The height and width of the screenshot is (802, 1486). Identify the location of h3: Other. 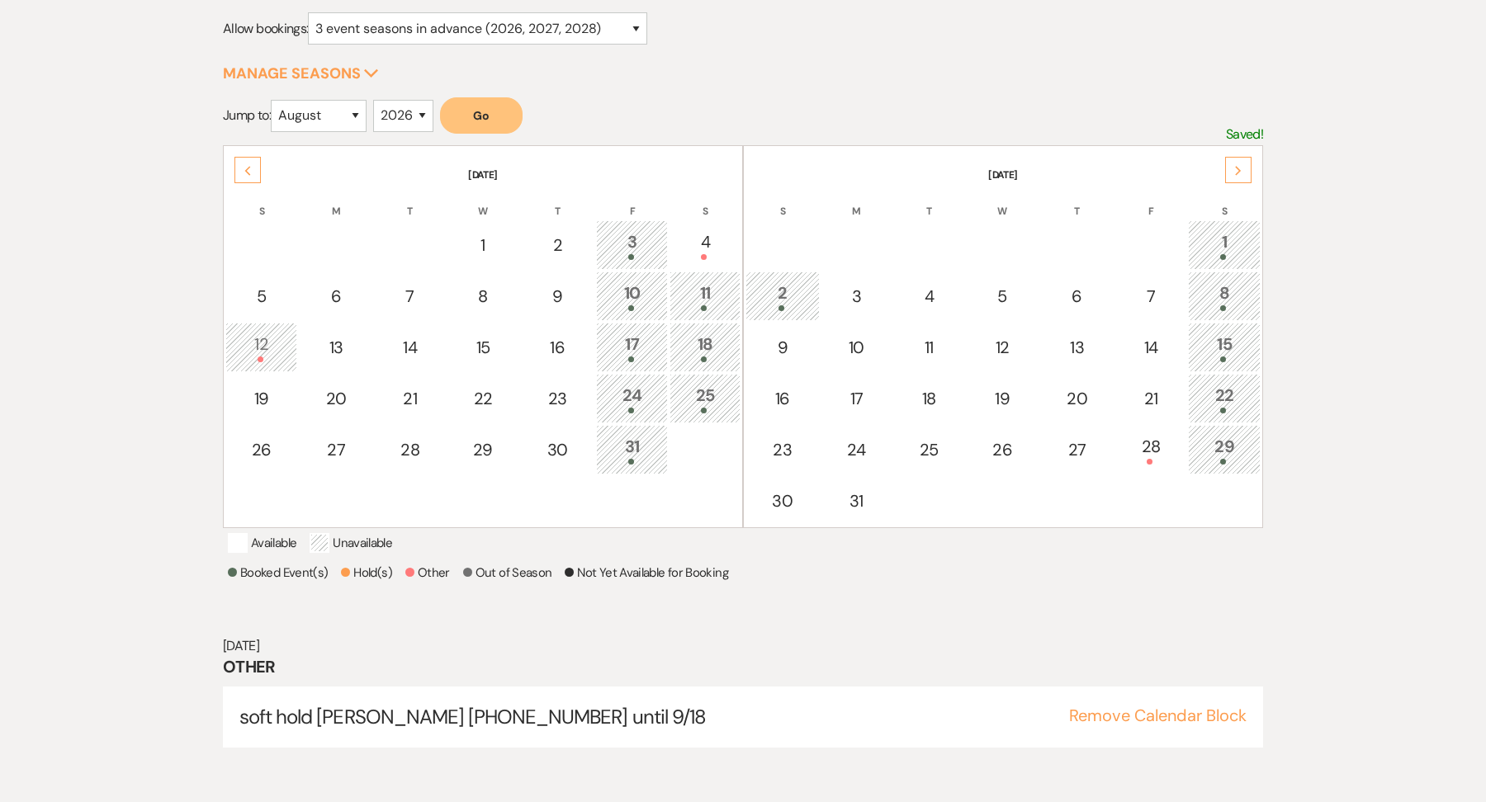
(743, 667).